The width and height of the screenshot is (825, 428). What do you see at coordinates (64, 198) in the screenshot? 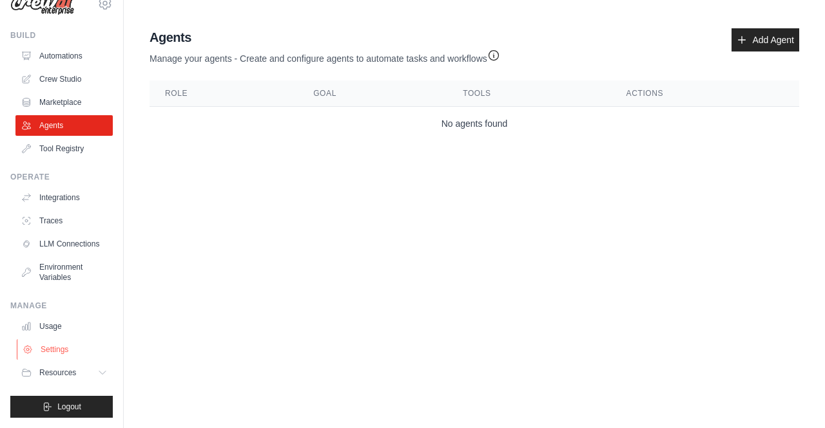
I see `a: Integrations` at bounding box center [64, 198].